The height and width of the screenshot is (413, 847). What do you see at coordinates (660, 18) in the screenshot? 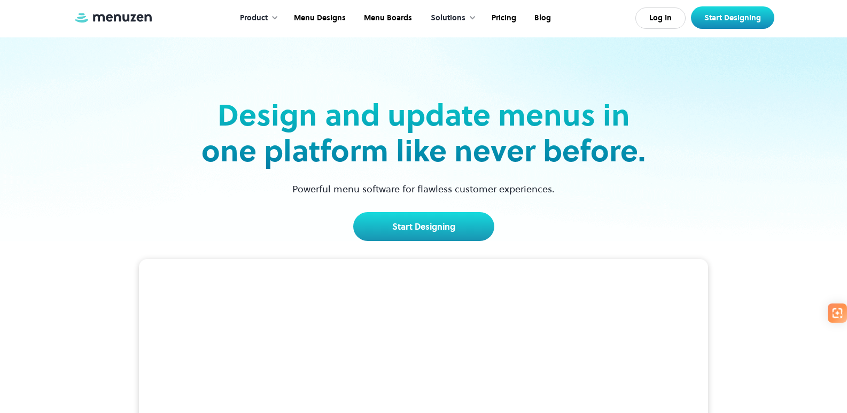
I see `a: Log In` at bounding box center [660, 18].